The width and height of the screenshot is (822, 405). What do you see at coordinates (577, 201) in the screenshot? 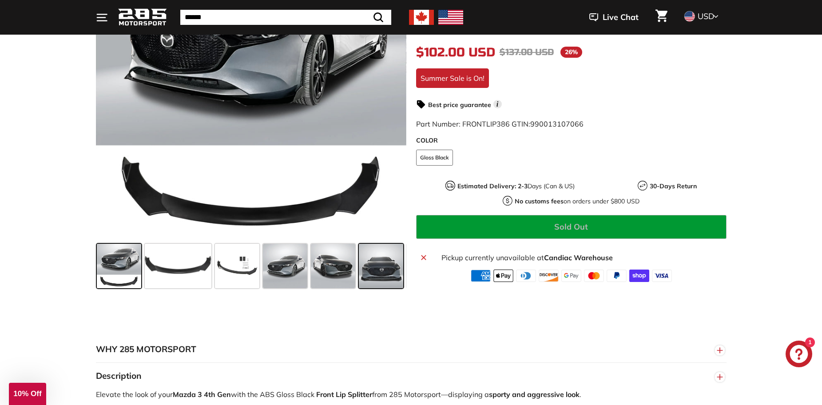
I see `p: on orders under $800 USD` at bounding box center [577, 201].